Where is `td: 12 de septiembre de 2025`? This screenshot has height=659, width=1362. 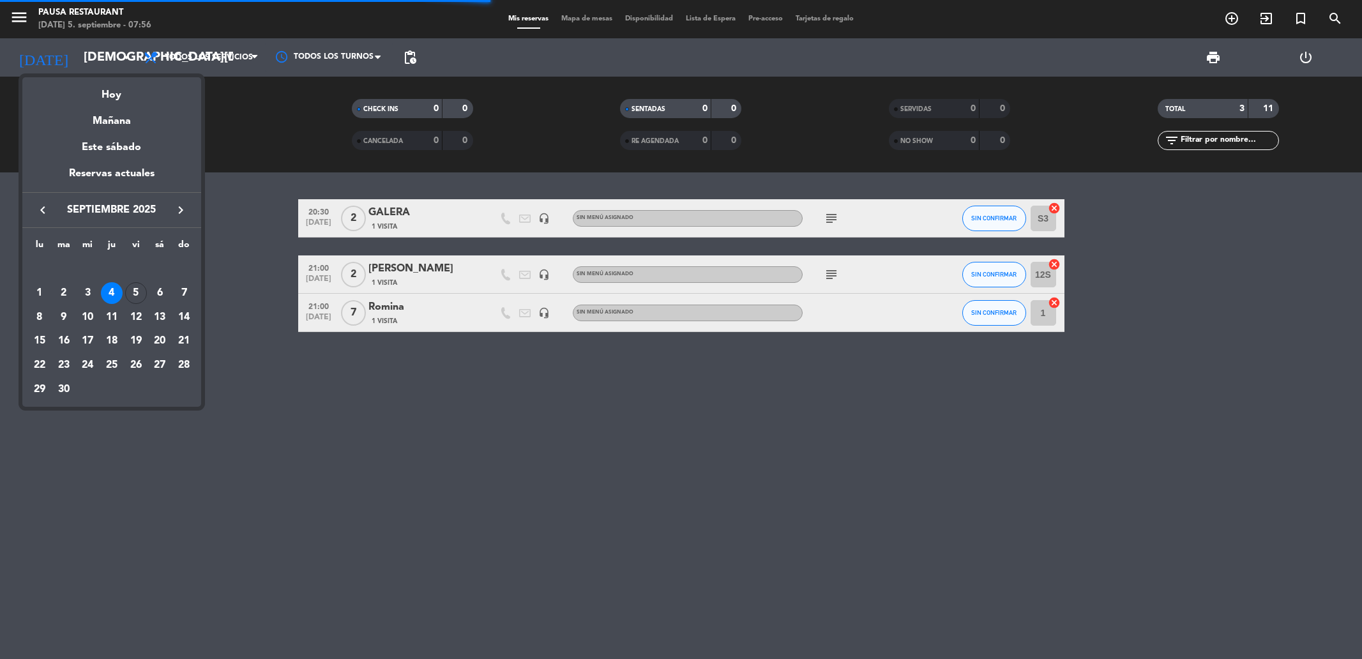 td: 12 de septiembre de 2025 is located at coordinates (136, 317).